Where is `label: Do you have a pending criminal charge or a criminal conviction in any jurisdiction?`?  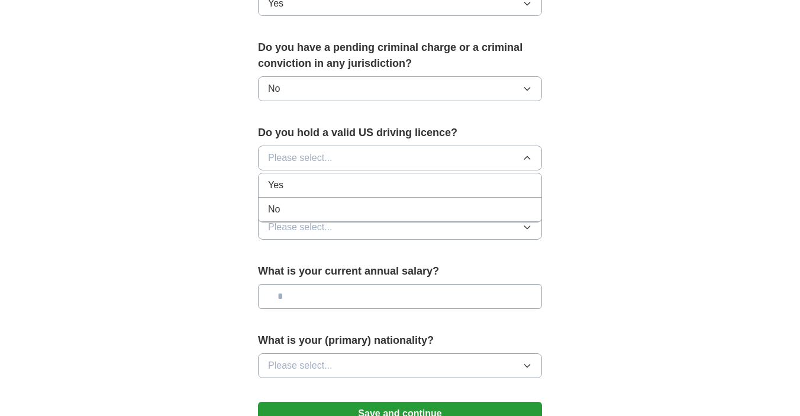
label: Do you have a pending criminal charge or a criminal conviction in any jurisdiction? is located at coordinates (400, 56).